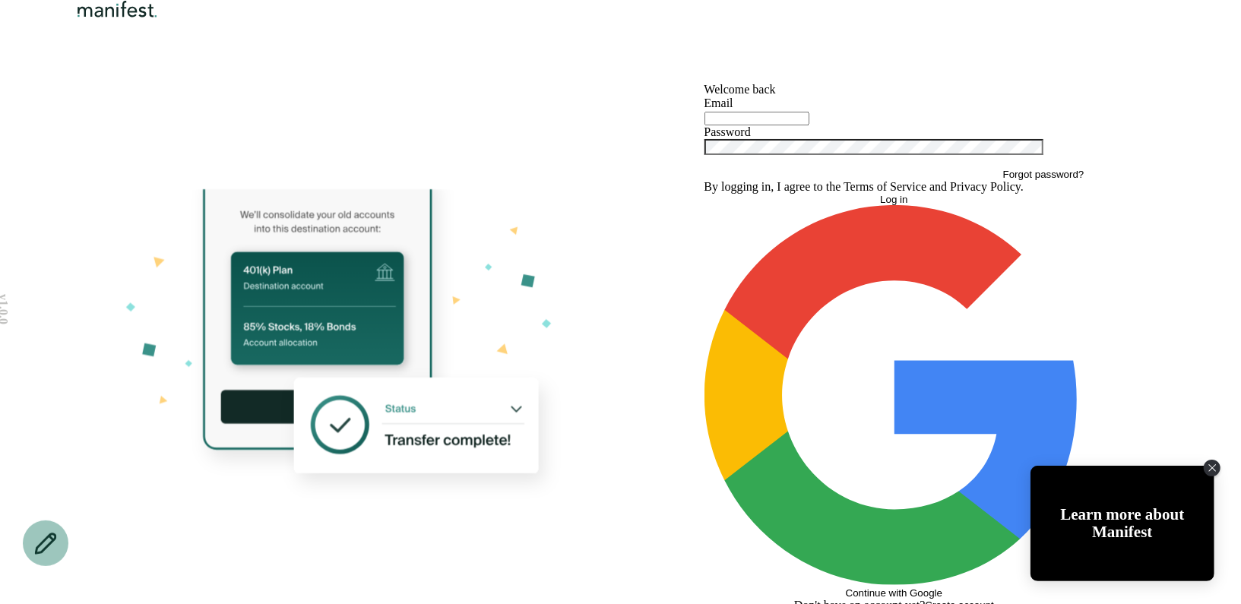  Describe the element at coordinates (985, 186) in the screenshot. I see `a: Privacy Policy` at that location.